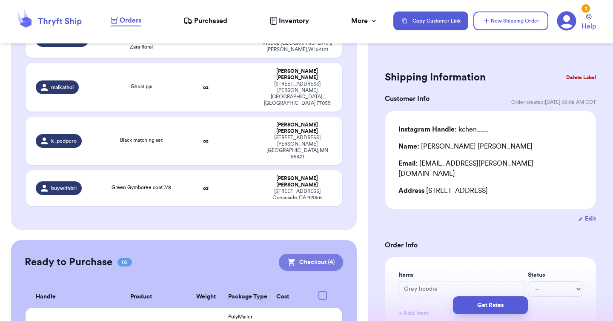  Describe the element at coordinates (490, 305) in the screenshot. I see `button: Get Rates` at that location.